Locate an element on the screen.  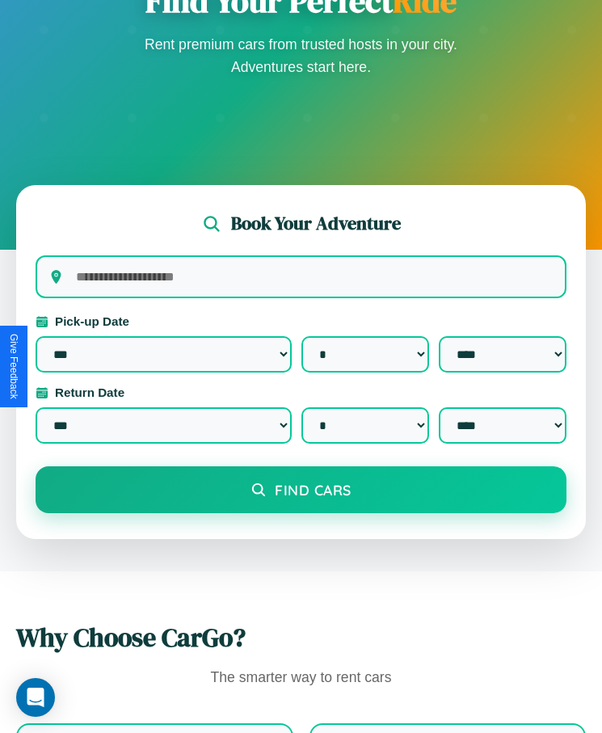
label: Pick-up Date is located at coordinates (300, 321).